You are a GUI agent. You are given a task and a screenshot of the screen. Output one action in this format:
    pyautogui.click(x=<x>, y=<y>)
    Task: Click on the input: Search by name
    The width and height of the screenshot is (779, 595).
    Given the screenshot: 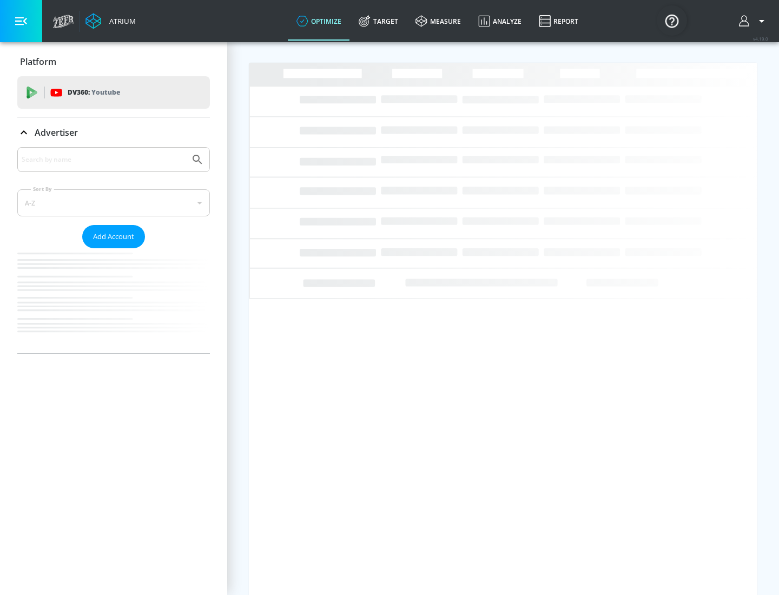 What is the action you would take?
    pyautogui.click(x=103, y=160)
    